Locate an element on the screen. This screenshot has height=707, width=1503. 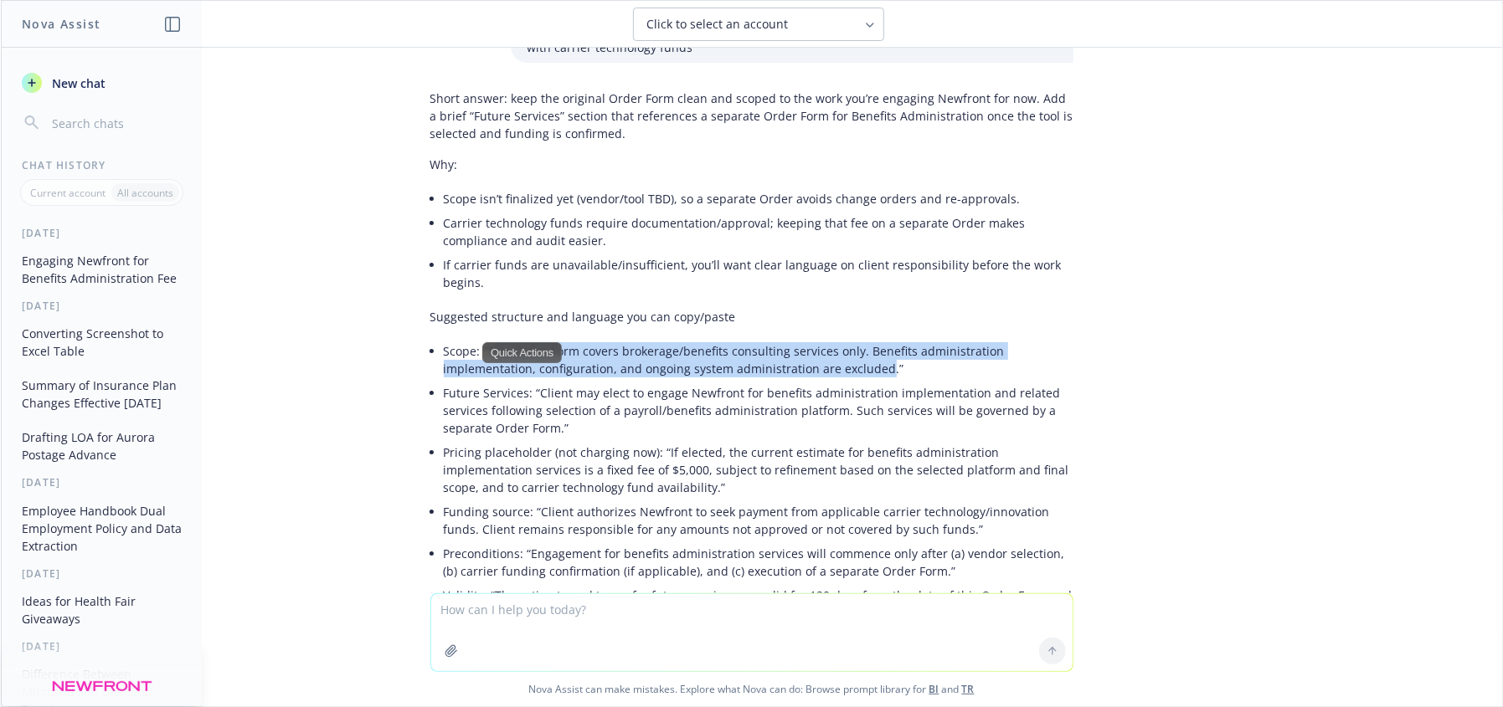
li: Pricing placeholder (not charging now): “If elected, the current estimate for benefits administra... is located at coordinates (758, 470).